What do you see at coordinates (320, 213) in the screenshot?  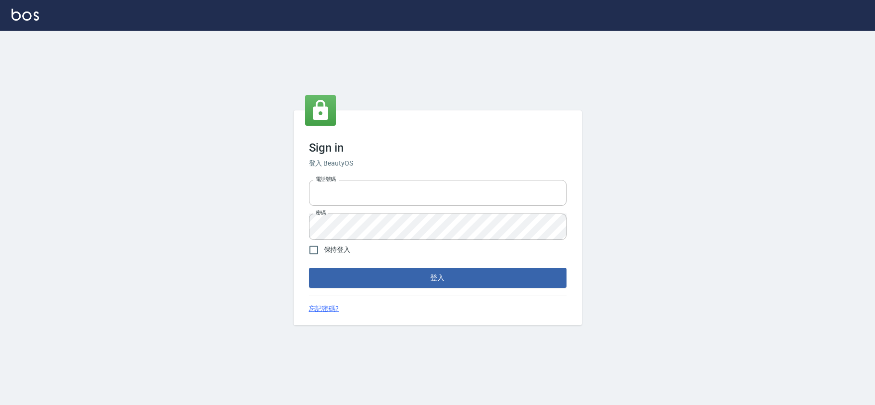 I see `label: 密碼` at bounding box center [320, 213].